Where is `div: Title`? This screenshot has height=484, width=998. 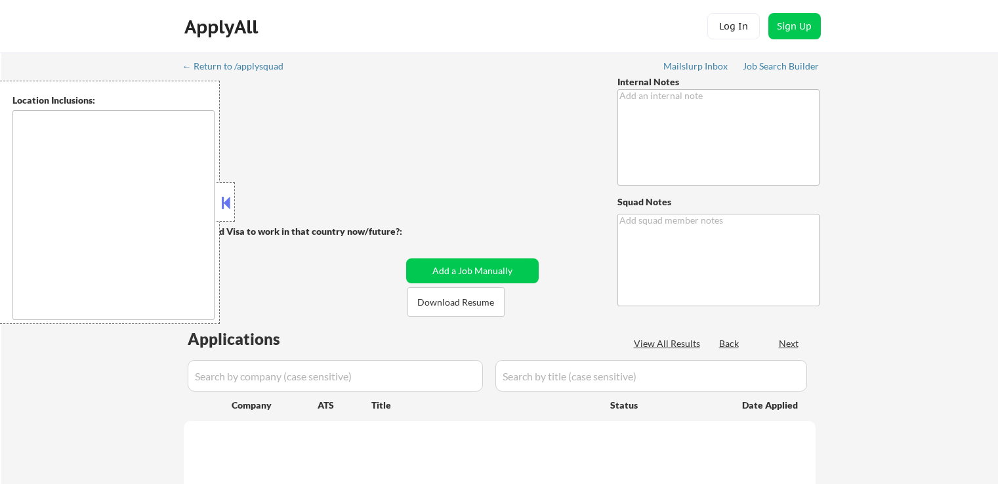 div: Title is located at coordinates (484, 405).